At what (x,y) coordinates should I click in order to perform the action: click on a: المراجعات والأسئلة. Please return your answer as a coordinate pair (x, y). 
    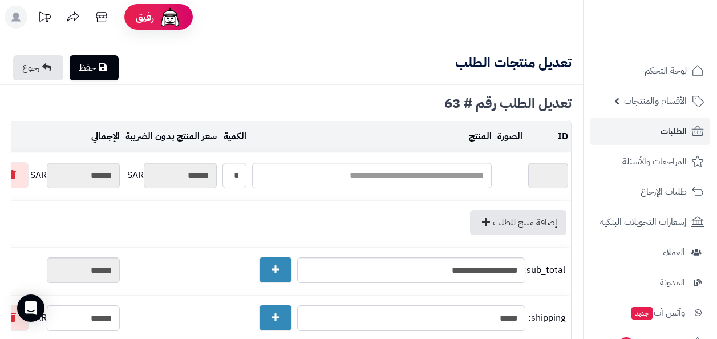
    Looking at the image, I should click on (650, 161).